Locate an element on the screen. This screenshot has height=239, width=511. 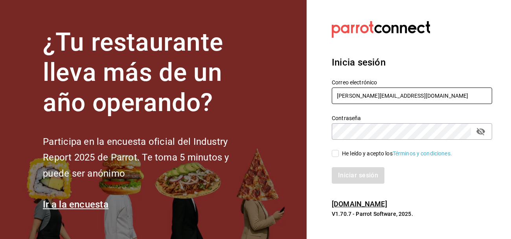
h3: Inicia sesión is located at coordinates (412, 62).